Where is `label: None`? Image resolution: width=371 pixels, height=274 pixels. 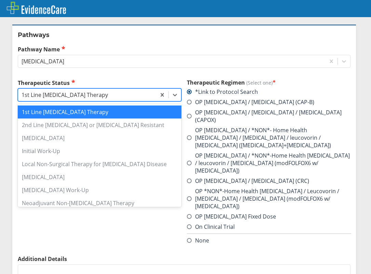
label: None is located at coordinates (198, 240).